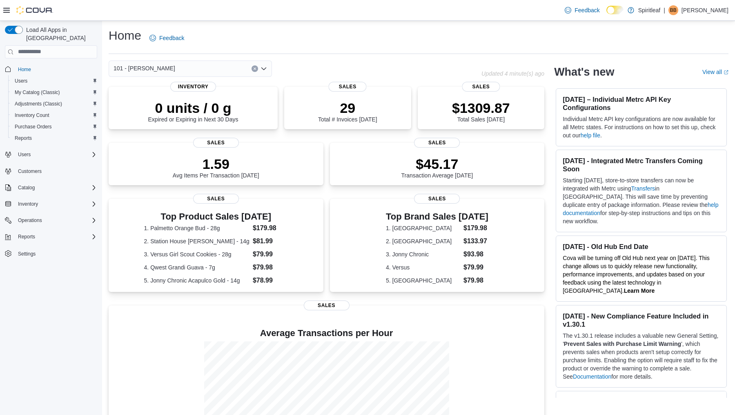 The height and width of the screenshot is (415, 735). I want to click on p: 1.59, so click(216, 164).